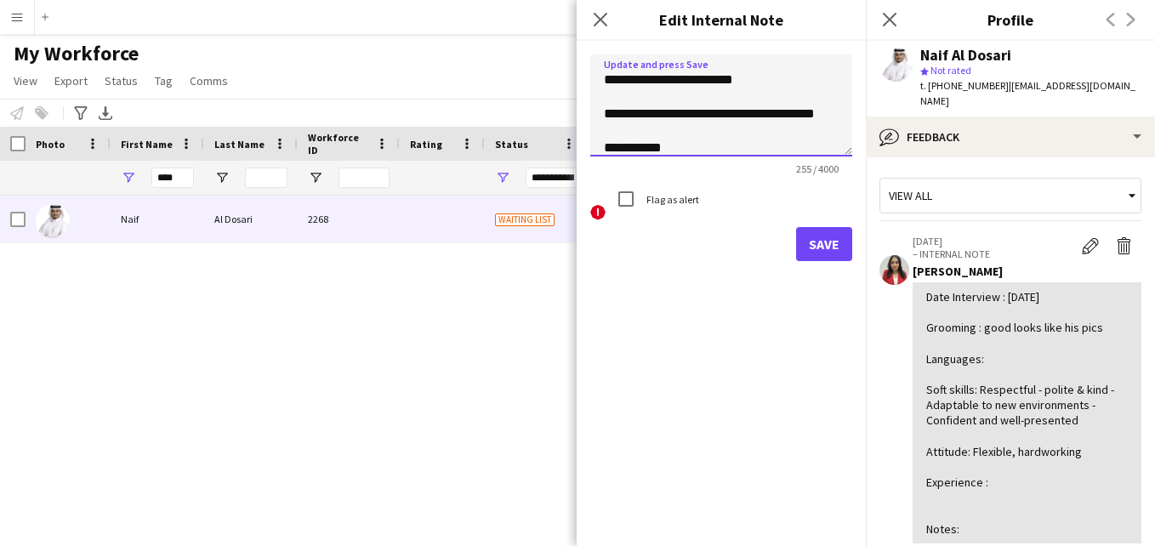  What do you see at coordinates (163, 81) in the screenshot?
I see `a: Tag` at bounding box center [163, 81].